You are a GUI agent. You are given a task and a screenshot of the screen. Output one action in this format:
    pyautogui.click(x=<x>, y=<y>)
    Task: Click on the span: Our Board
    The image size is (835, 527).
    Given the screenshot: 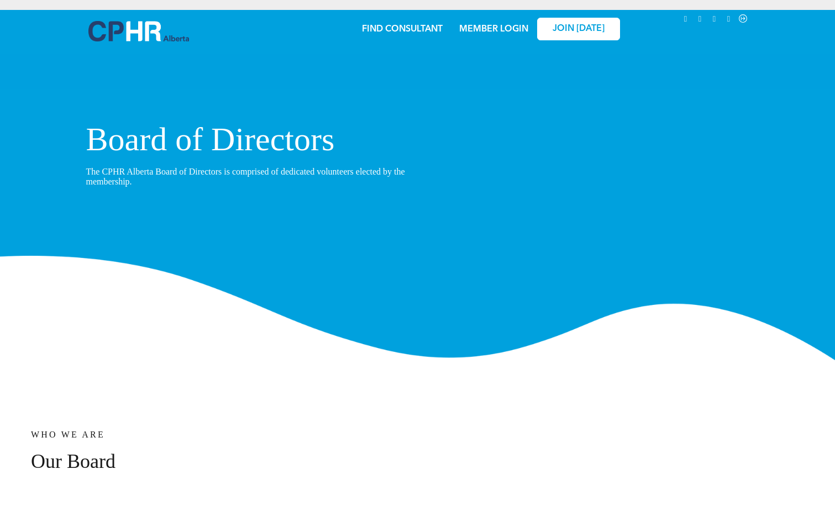 What is the action you would take?
    pyautogui.click(x=73, y=461)
    